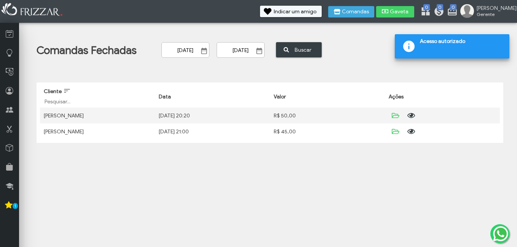 The width and height of the screenshot is (517, 247). Describe the element at coordinates (295, 12) in the screenshot. I see `span: Indicar um amigo` at that location.